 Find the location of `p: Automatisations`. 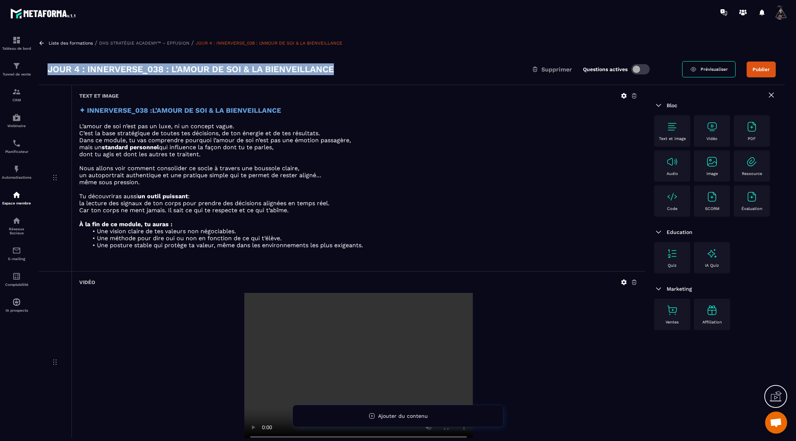

p: Automatisations is located at coordinates (17, 177).